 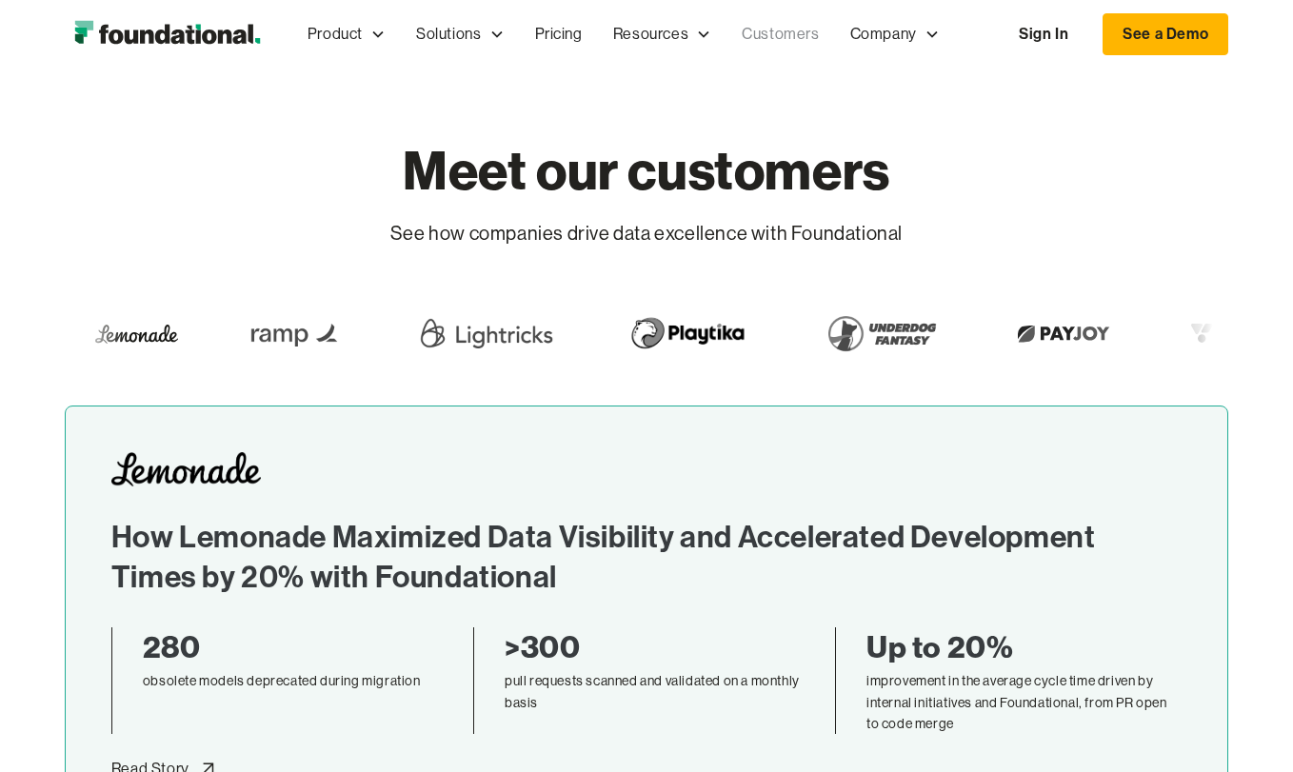 What do you see at coordinates (646, 234) in the screenshot?
I see `p: See how companies drive data excellence with Foundational` at bounding box center [646, 234].